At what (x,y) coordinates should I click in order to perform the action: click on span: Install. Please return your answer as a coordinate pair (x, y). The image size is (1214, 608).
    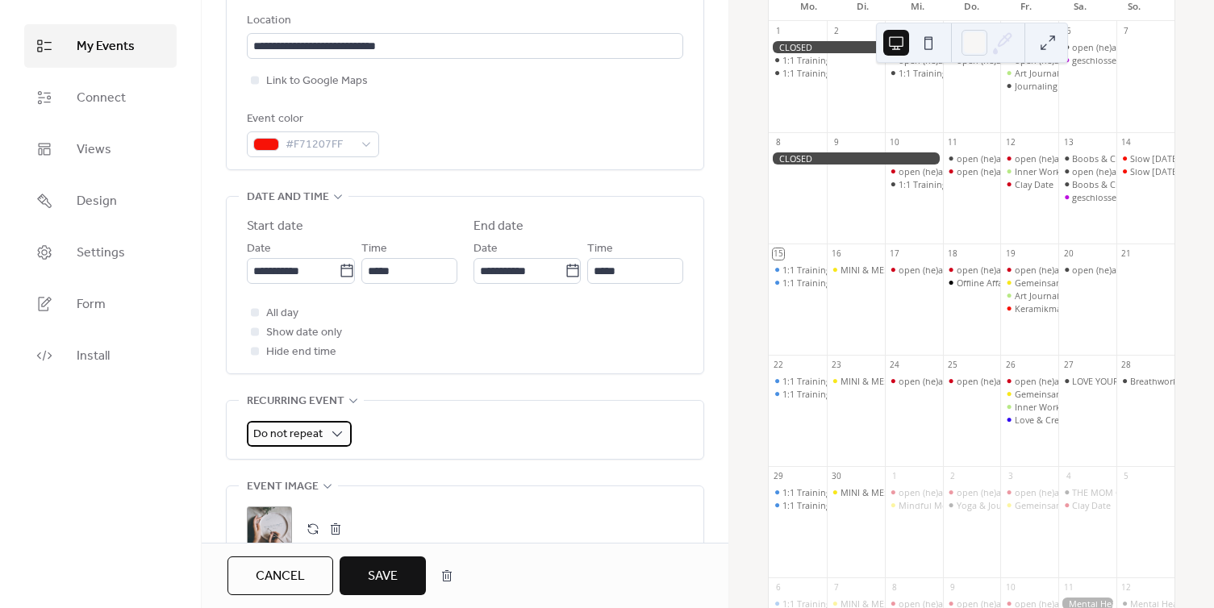
    Looking at the image, I should click on (93, 356).